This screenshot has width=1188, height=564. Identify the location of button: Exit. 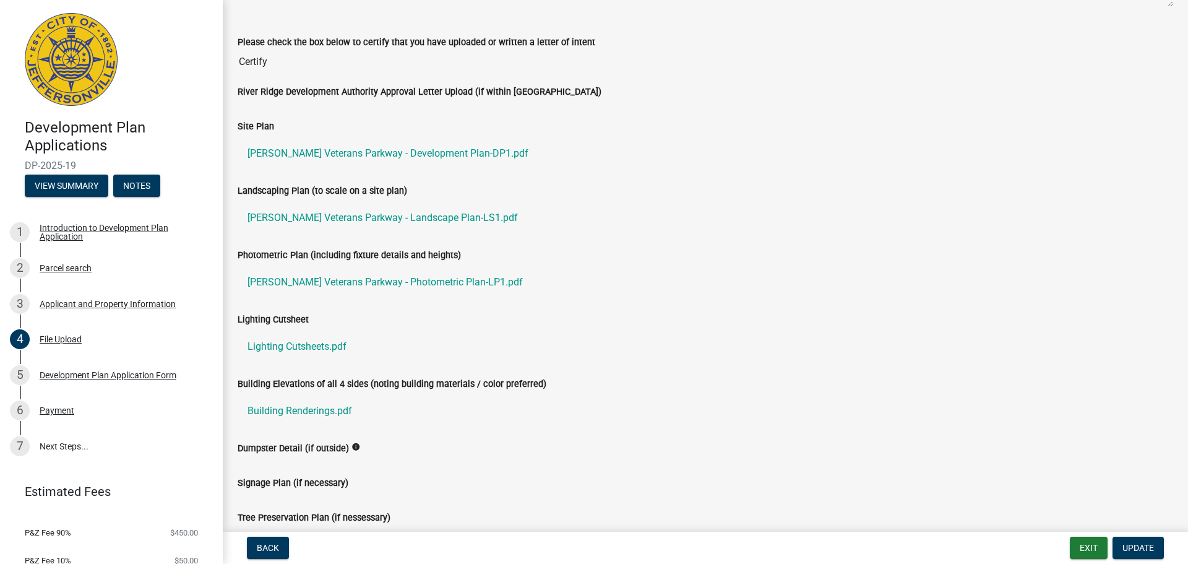
(1088, 547).